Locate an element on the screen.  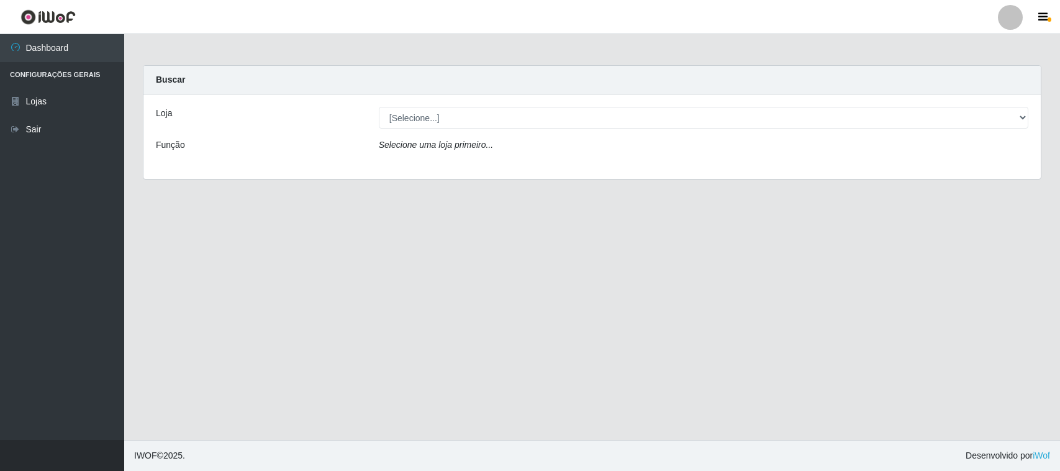
span: © 2025 . is located at coordinates (160, 455).